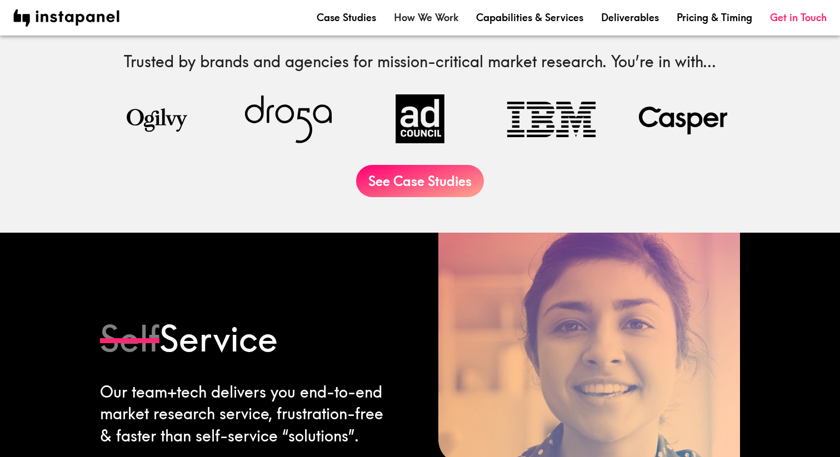  Describe the element at coordinates (66, 18) in the screenshot. I see `img: instapanel` at that location.